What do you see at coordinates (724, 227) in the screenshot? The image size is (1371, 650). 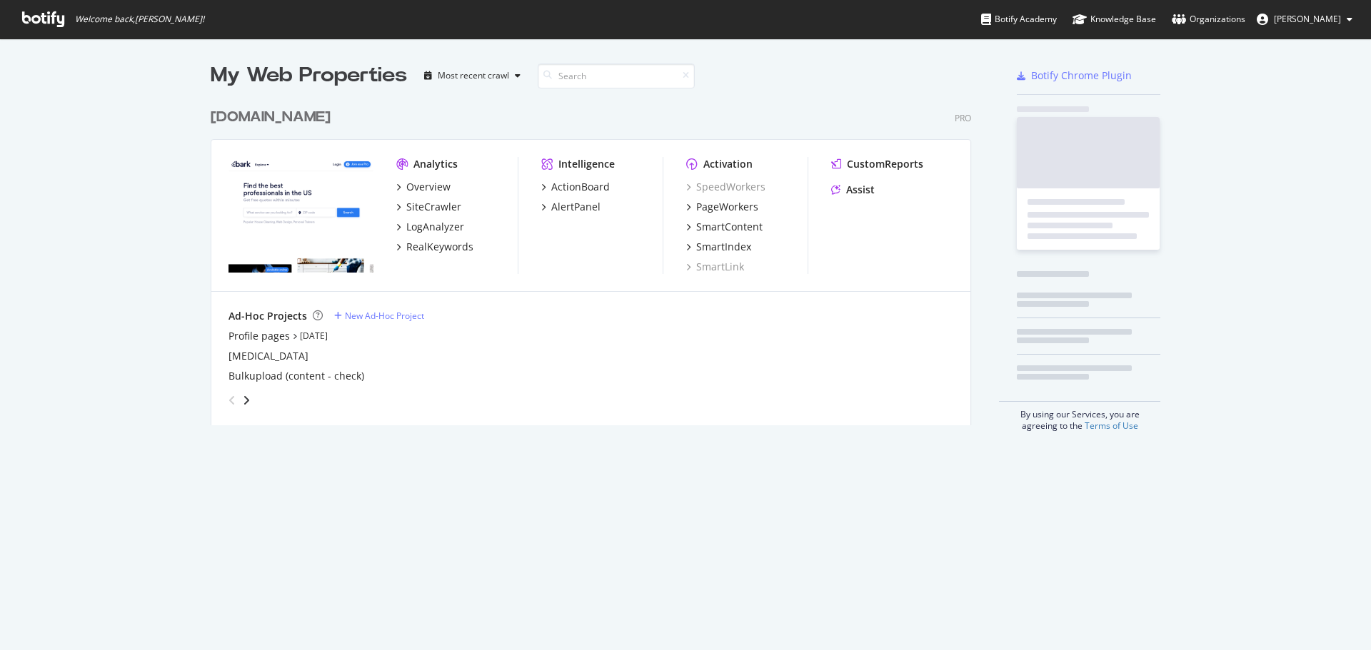 I see `a: SmartContent` at bounding box center [724, 227].